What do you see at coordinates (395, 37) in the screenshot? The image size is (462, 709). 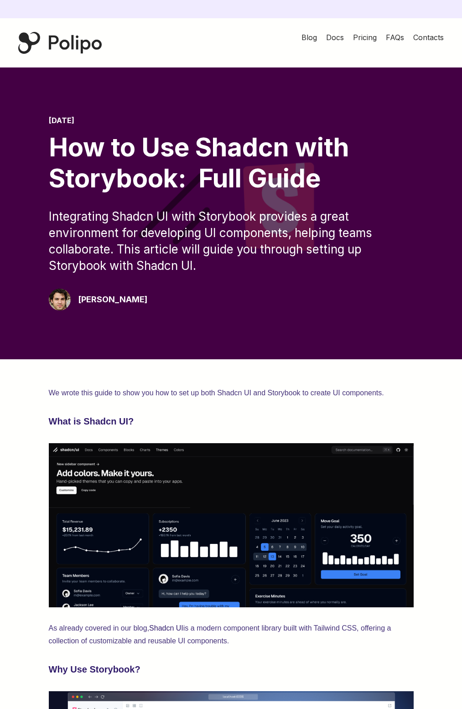 I see `span: FAQs` at bounding box center [395, 37].